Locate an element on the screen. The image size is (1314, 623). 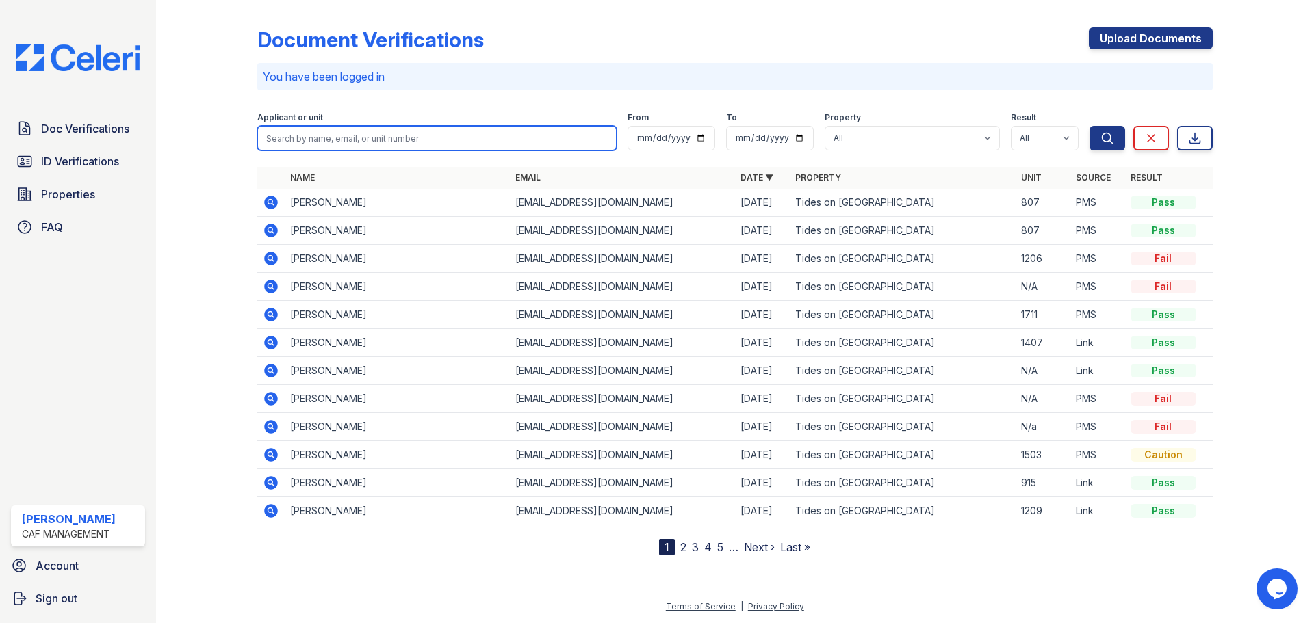
td: 1711 is located at coordinates (1043, 315).